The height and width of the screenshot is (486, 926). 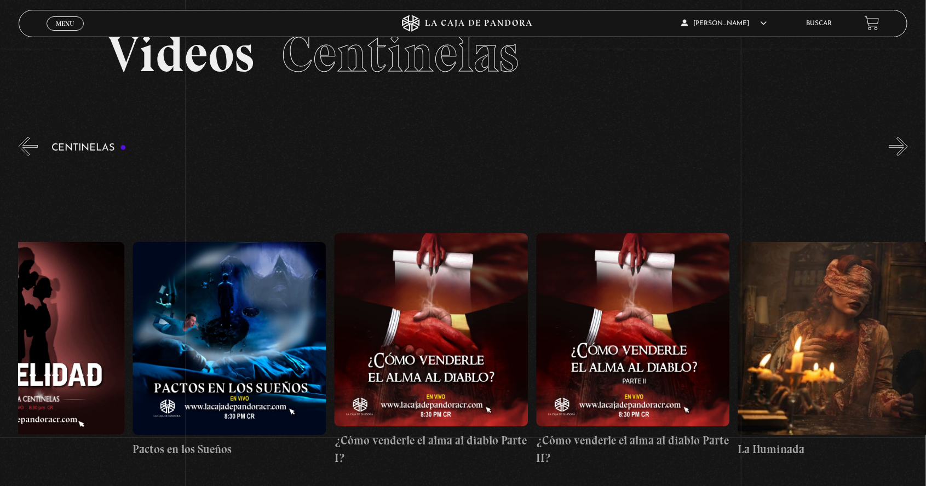 I want to click on h4: ¿Cómo venderle el alma al diablo Parte I?, so click(x=430, y=449).